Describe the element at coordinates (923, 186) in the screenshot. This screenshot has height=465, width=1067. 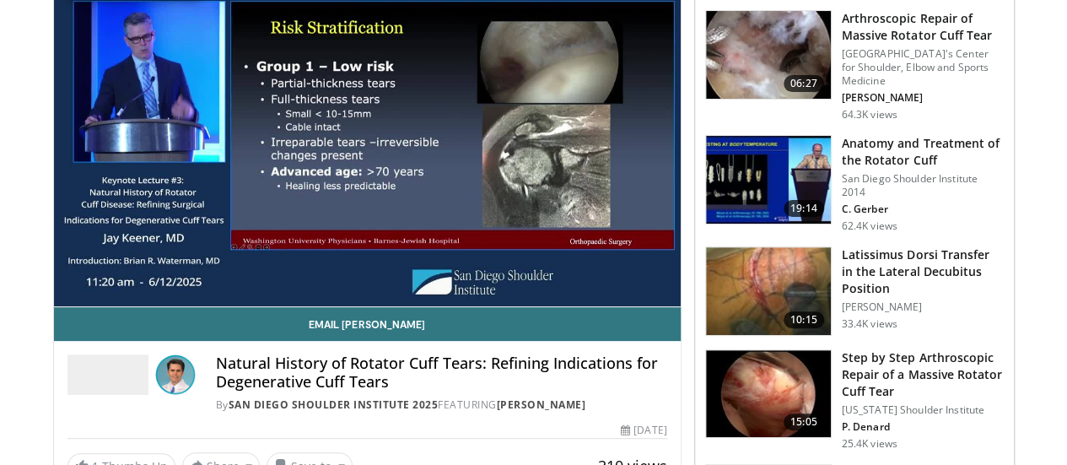
I see `p: San Diego Shoulder Institute 2014` at that location.